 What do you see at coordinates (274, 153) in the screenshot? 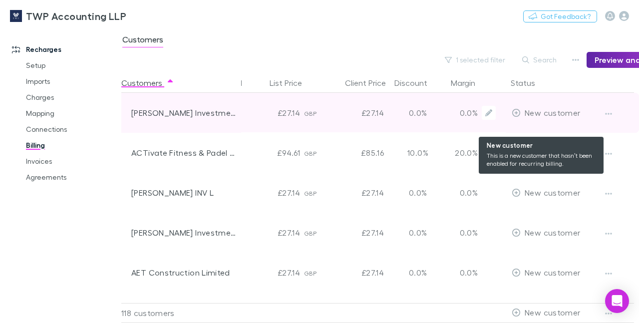
I see `div: £94.61` at bounding box center [274, 153].